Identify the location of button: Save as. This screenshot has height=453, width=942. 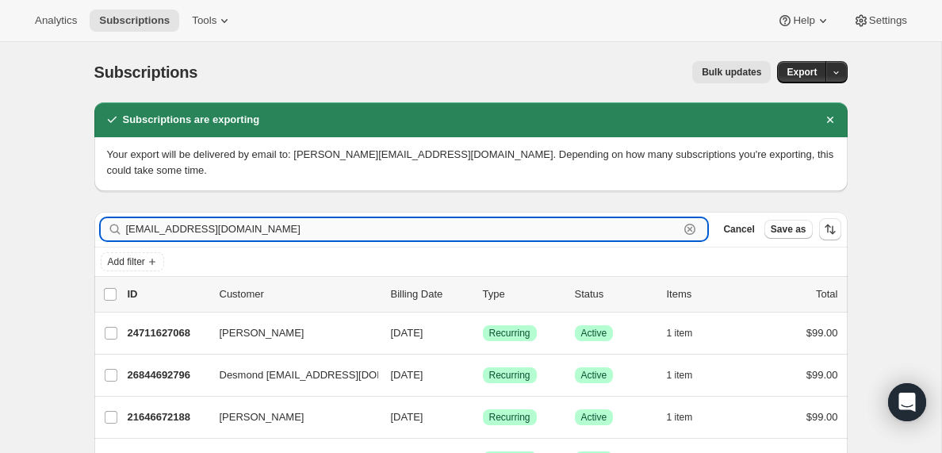
(788, 229).